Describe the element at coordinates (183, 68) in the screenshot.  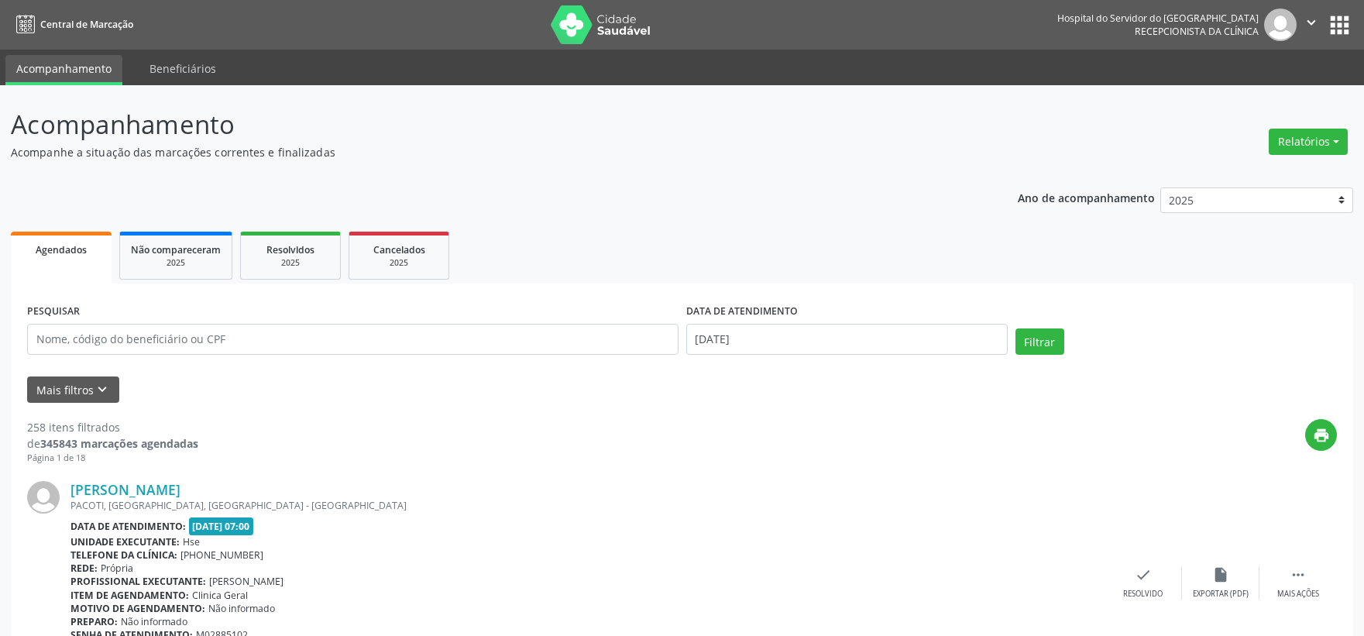
I see `a: Beneficiários` at that location.